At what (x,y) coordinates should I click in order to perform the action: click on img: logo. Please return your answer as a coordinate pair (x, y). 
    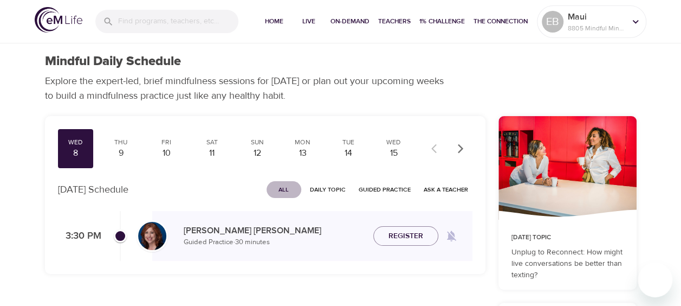
    Looking at the image, I should click on (59, 20).